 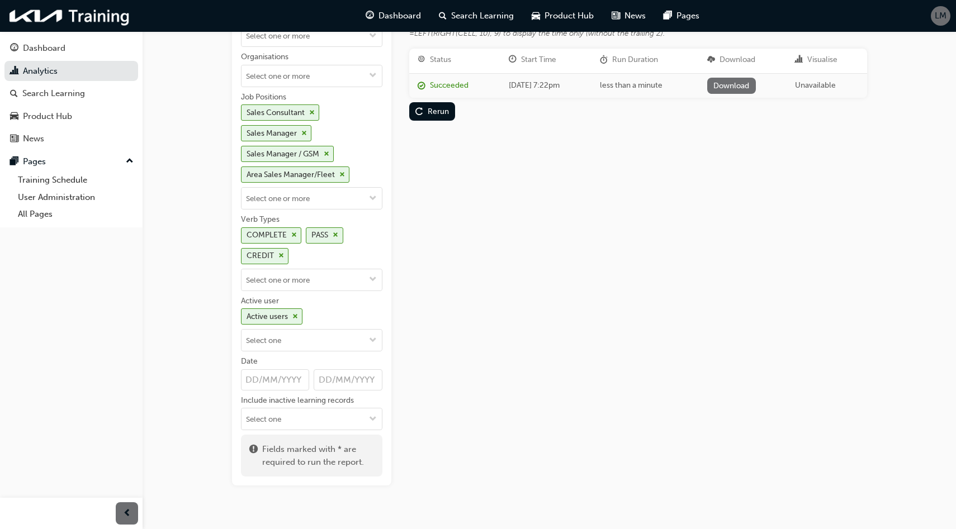 I want to click on div: Dashboard, so click(x=44, y=48).